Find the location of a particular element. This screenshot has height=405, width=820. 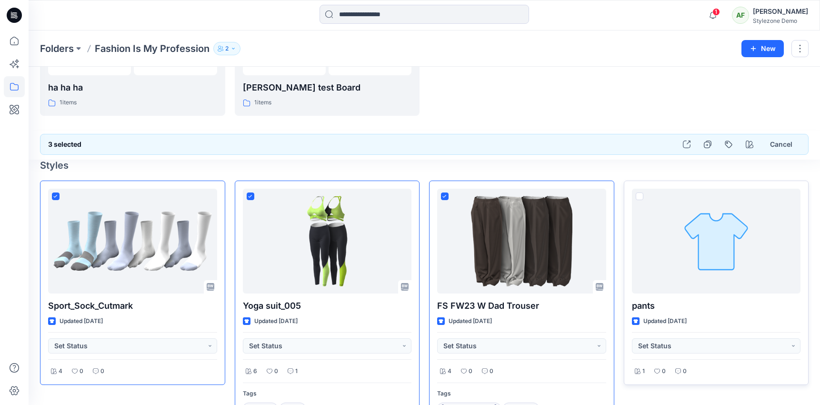

p: pants is located at coordinates (716, 306).